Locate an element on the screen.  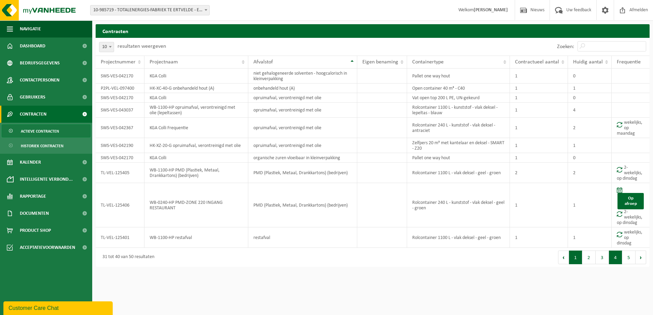
label: resultaten weergeven is located at coordinates (142, 46).